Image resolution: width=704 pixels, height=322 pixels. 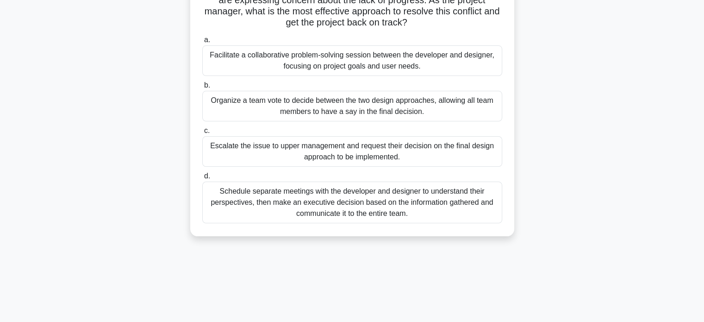 I want to click on div: Schedule separate meetings with the developer and designer to understand their perspectives, then..., so click(x=352, y=202).